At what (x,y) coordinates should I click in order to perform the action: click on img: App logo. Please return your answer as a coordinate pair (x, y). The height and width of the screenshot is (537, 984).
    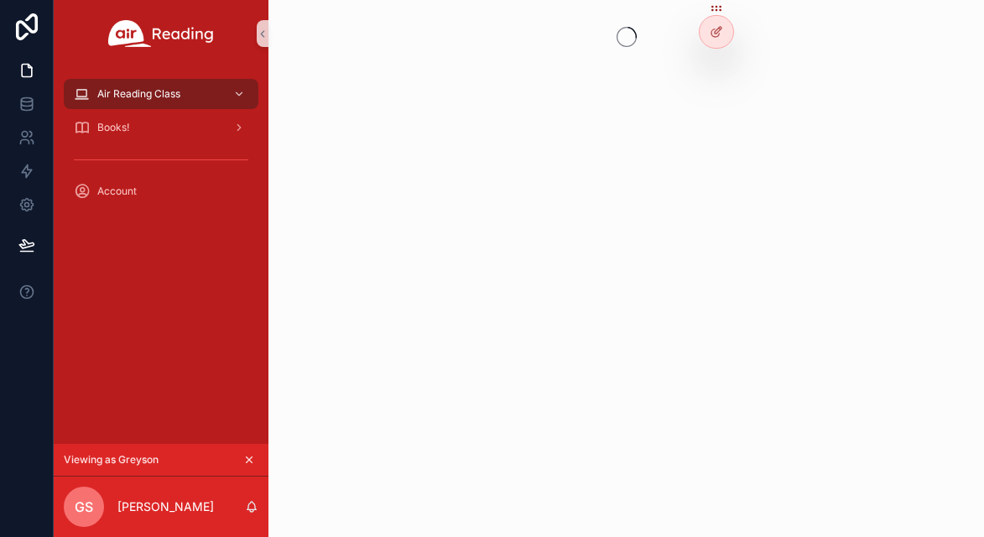
    Looking at the image, I should click on (161, 34).